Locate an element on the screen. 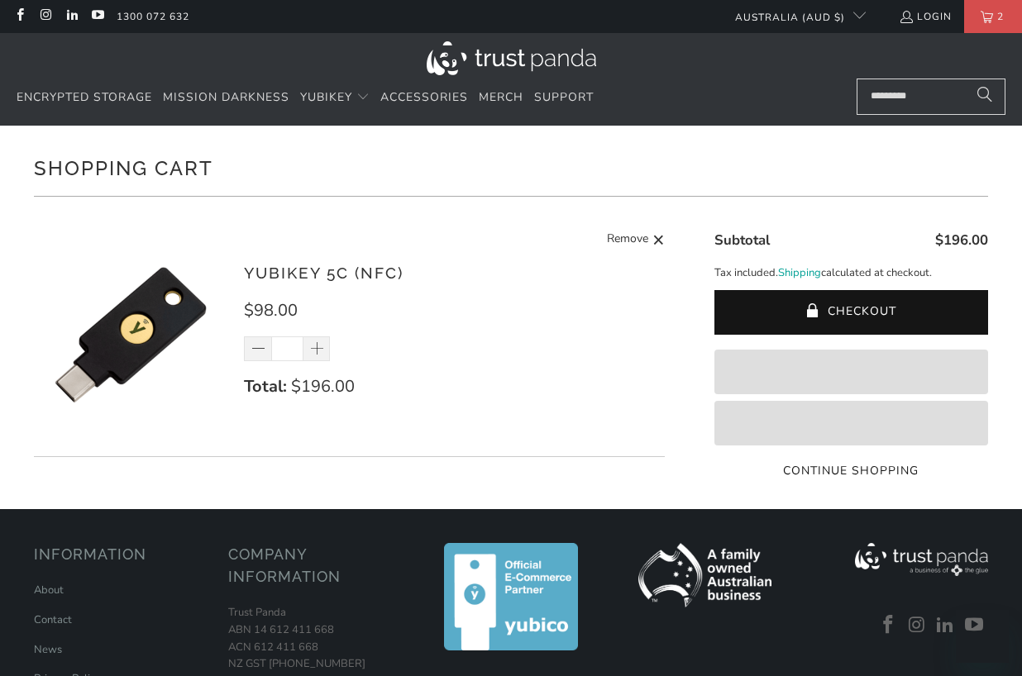  a: Mission Darkness is located at coordinates (226, 98).